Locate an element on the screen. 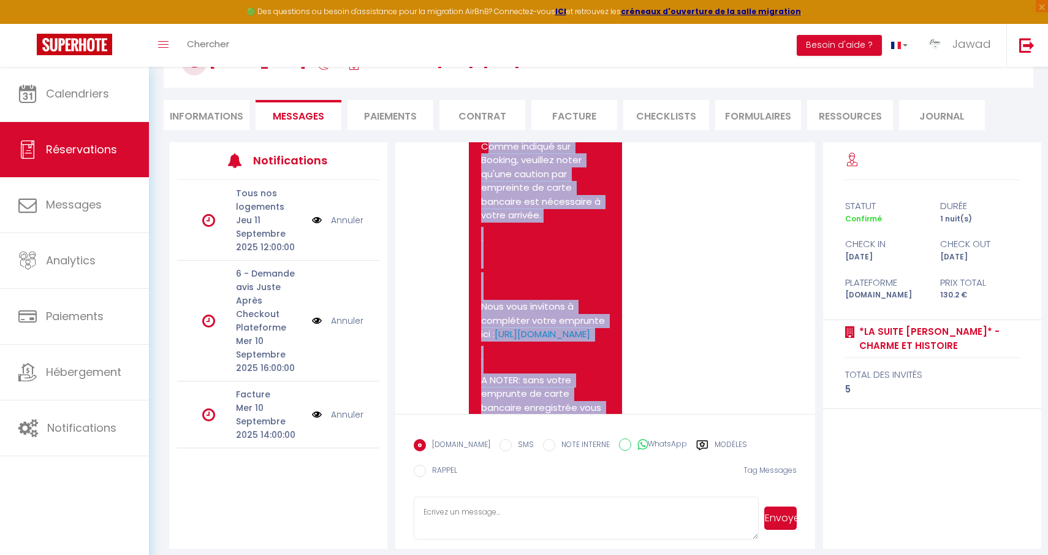 Image resolution: width=1048 pixels, height=555 pixels. span: Notifications is located at coordinates (81, 427).